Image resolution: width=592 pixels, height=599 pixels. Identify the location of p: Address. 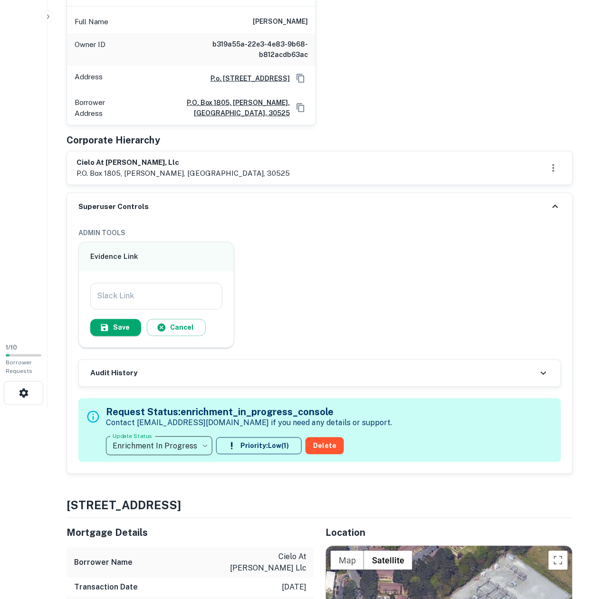
(88, 78).